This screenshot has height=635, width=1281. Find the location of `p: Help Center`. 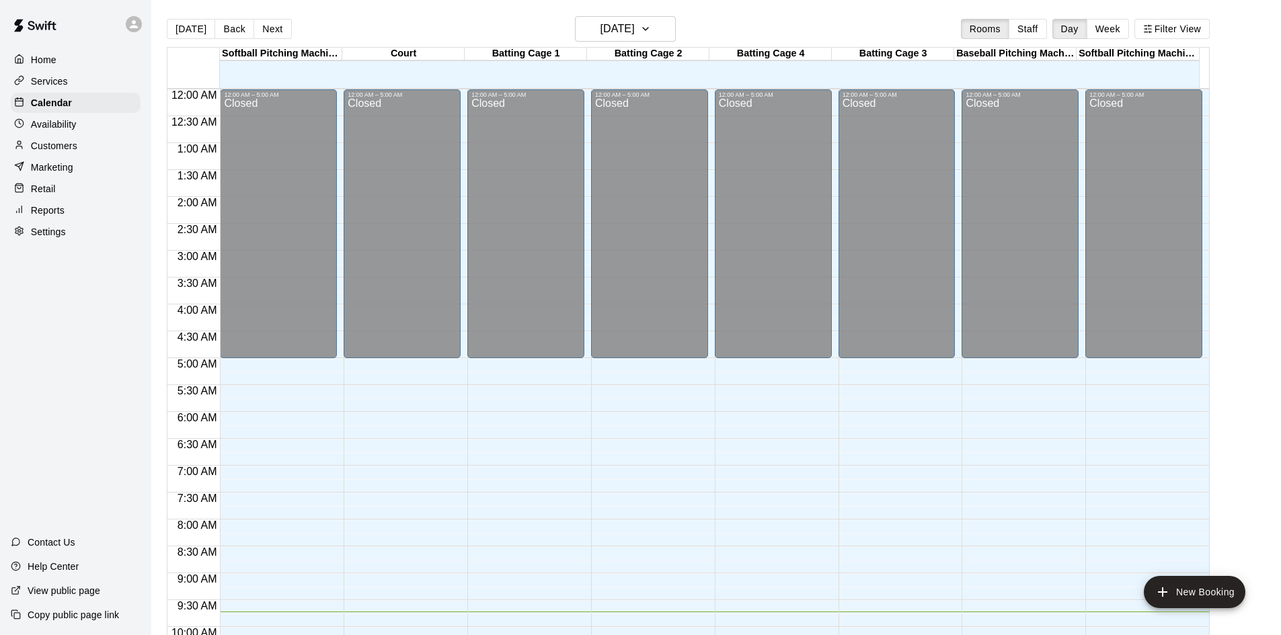

p: Help Center is located at coordinates (53, 567).